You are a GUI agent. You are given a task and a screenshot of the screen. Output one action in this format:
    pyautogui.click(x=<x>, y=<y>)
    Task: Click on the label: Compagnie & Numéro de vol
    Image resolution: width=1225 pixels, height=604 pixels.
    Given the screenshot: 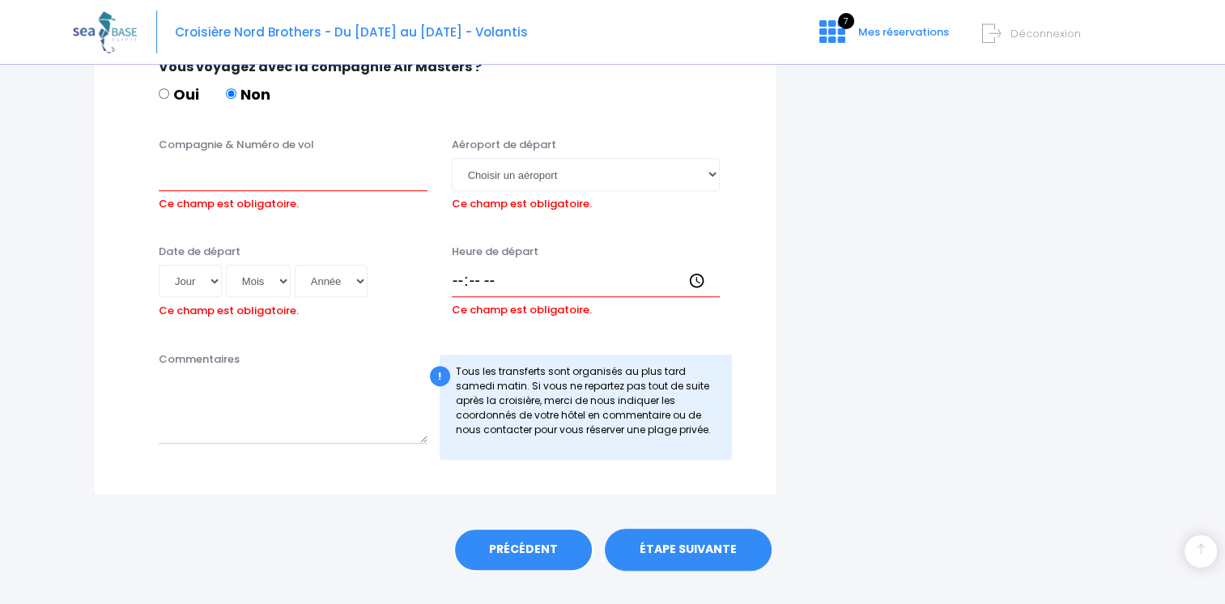 What is the action you would take?
    pyautogui.click(x=236, y=145)
    